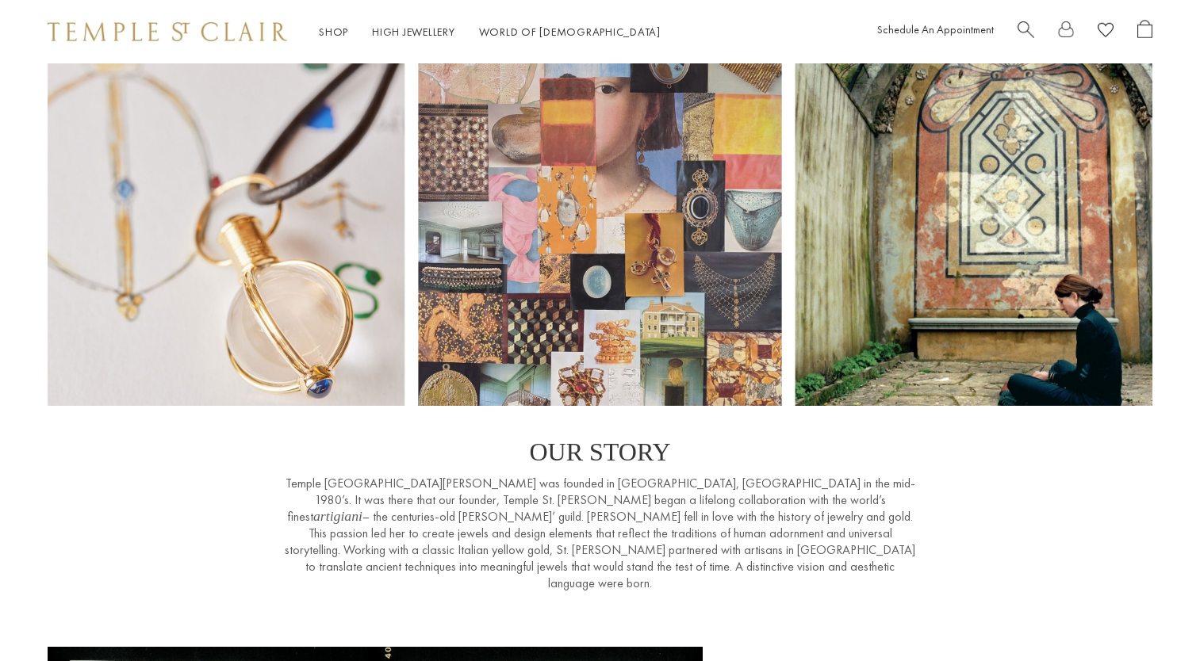 The height and width of the screenshot is (661, 1200). I want to click on p: OUR STORY, so click(600, 452).